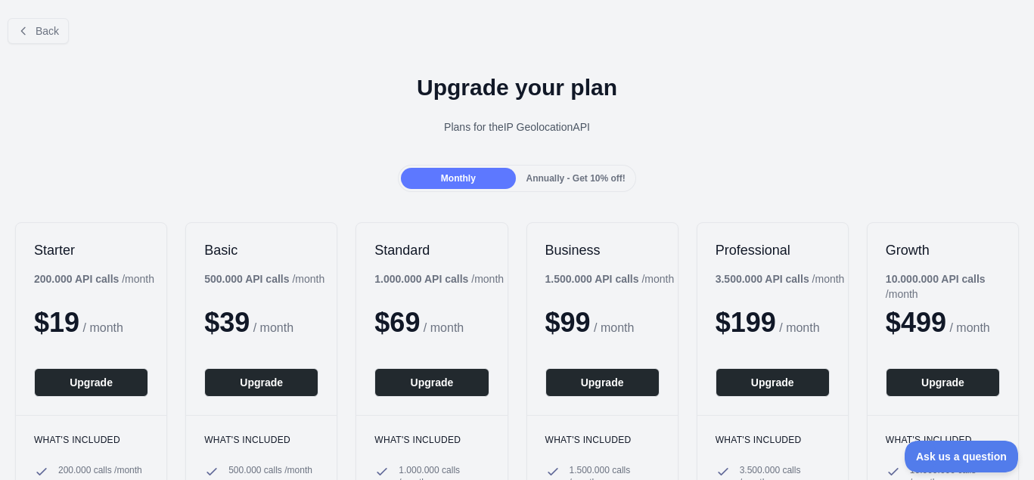 Image resolution: width=1034 pixels, height=480 pixels. What do you see at coordinates (568, 322) in the screenshot?
I see `span: $ 99` at bounding box center [568, 322].